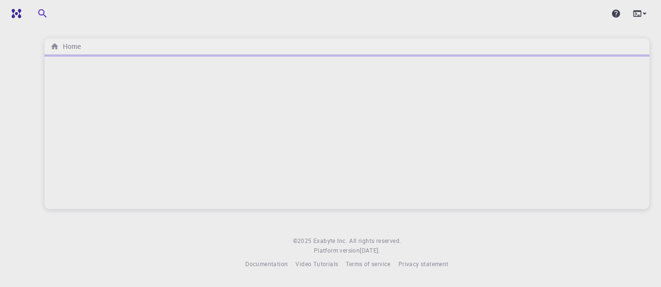 This screenshot has height=287, width=661. What do you see at coordinates (423, 264) in the screenshot?
I see `a: Privacy statement` at bounding box center [423, 264].